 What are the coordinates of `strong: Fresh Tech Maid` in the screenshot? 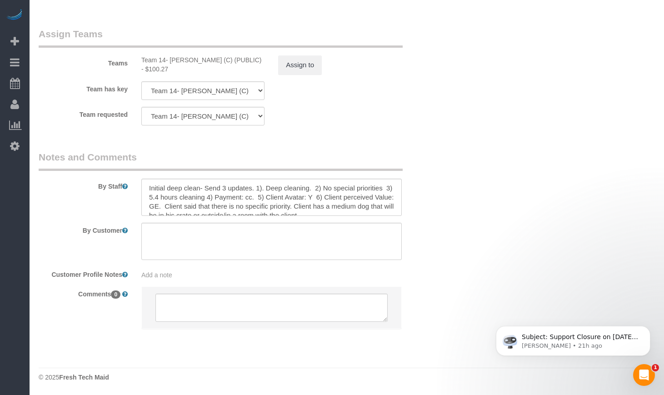 It's located at (84, 377).